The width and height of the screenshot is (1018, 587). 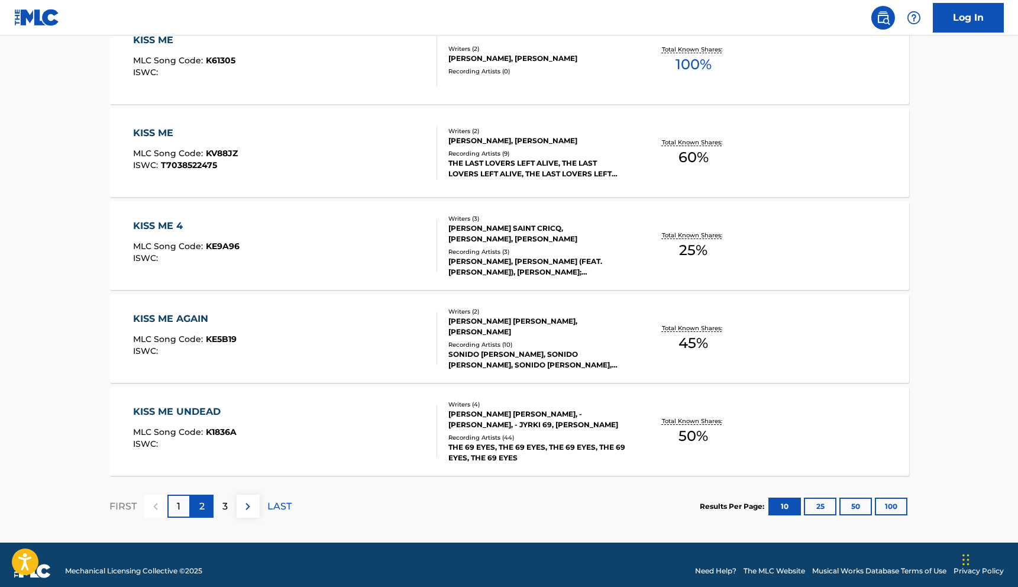 I want to click on a: Need Help?, so click(x=716, y=571).